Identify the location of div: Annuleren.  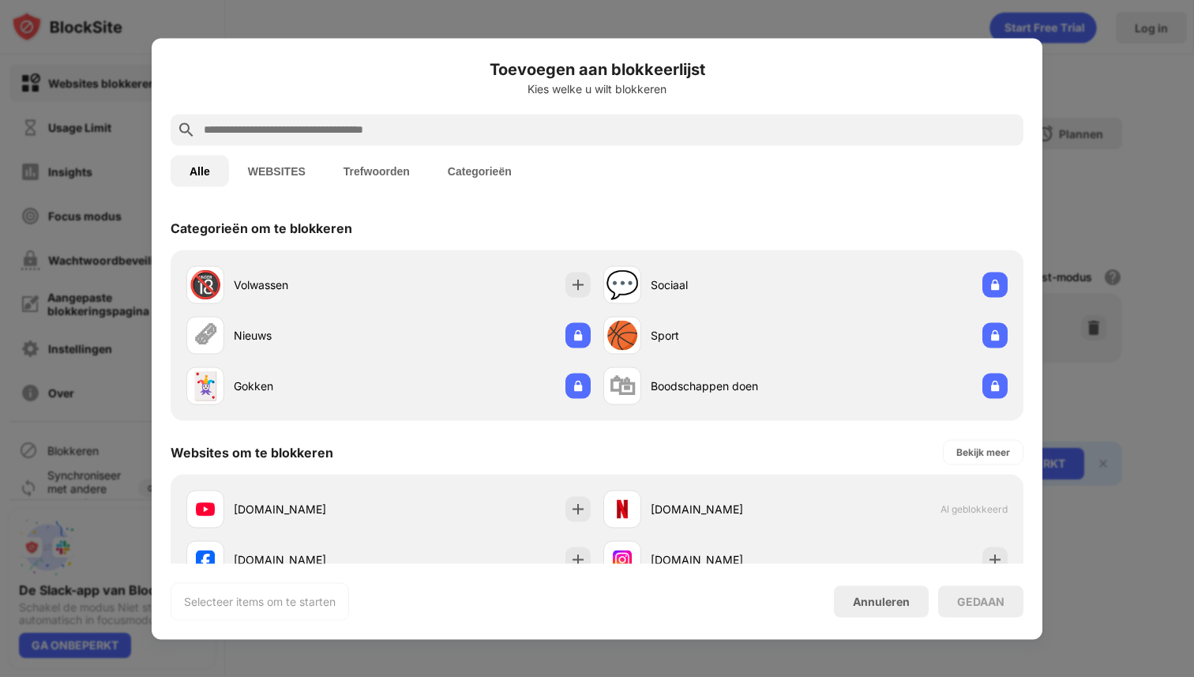
(881, 601).